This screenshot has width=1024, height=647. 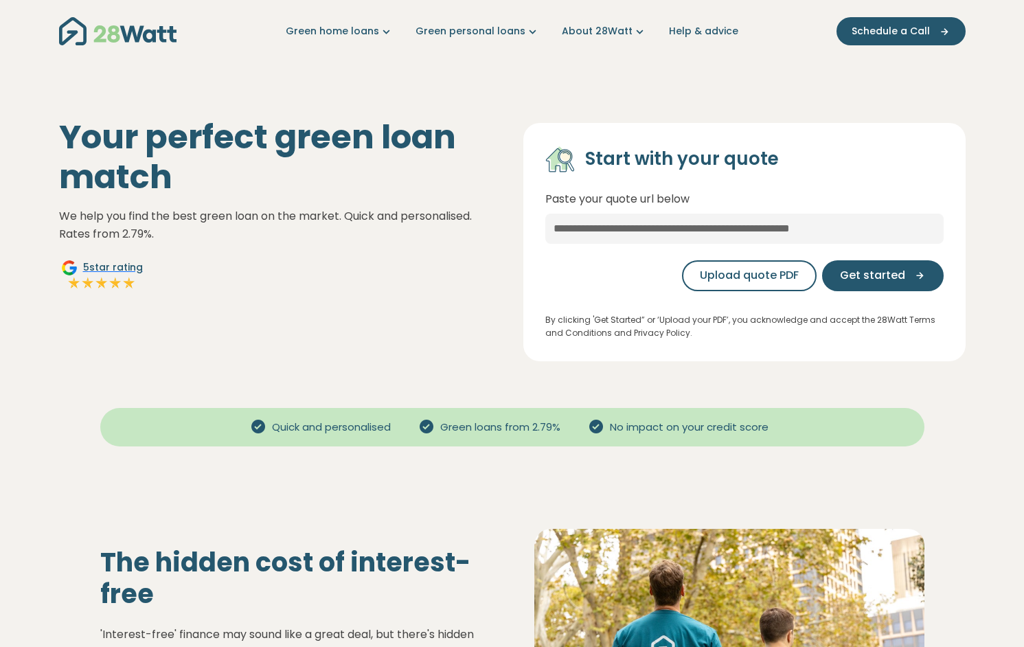 I want to click on nav: Main navigation, so click(x=512, y=31).